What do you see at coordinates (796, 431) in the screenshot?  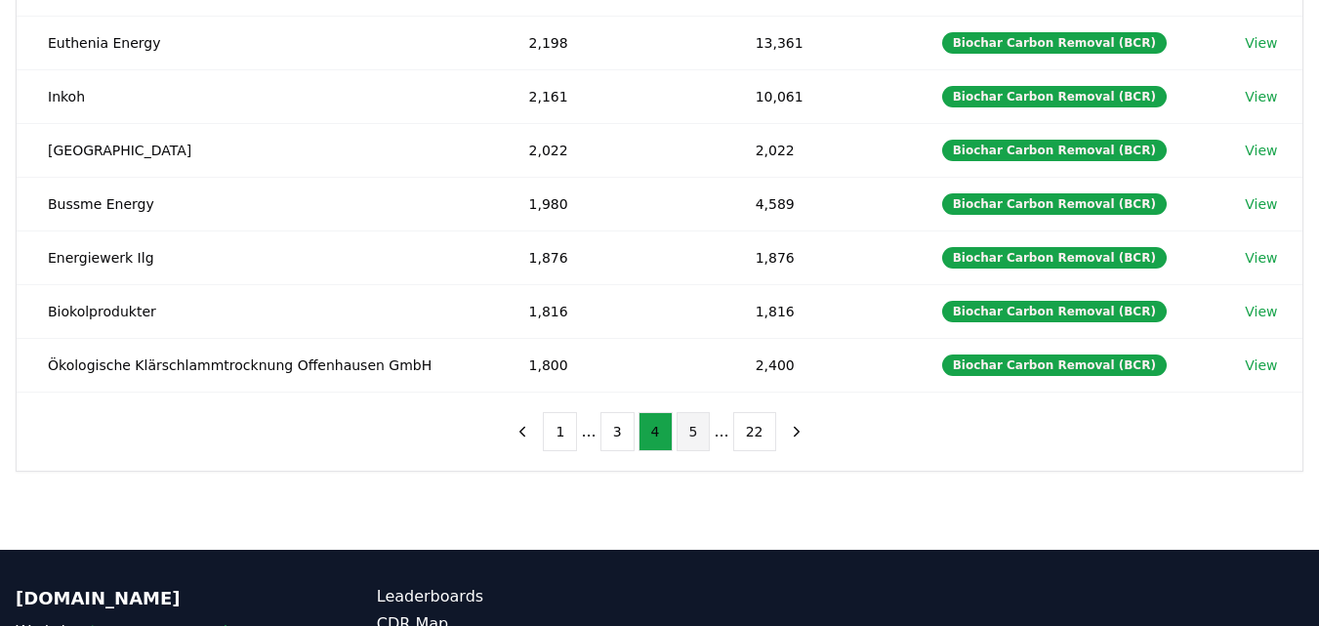 I see `button: next page` at bounding box center [796, 431].